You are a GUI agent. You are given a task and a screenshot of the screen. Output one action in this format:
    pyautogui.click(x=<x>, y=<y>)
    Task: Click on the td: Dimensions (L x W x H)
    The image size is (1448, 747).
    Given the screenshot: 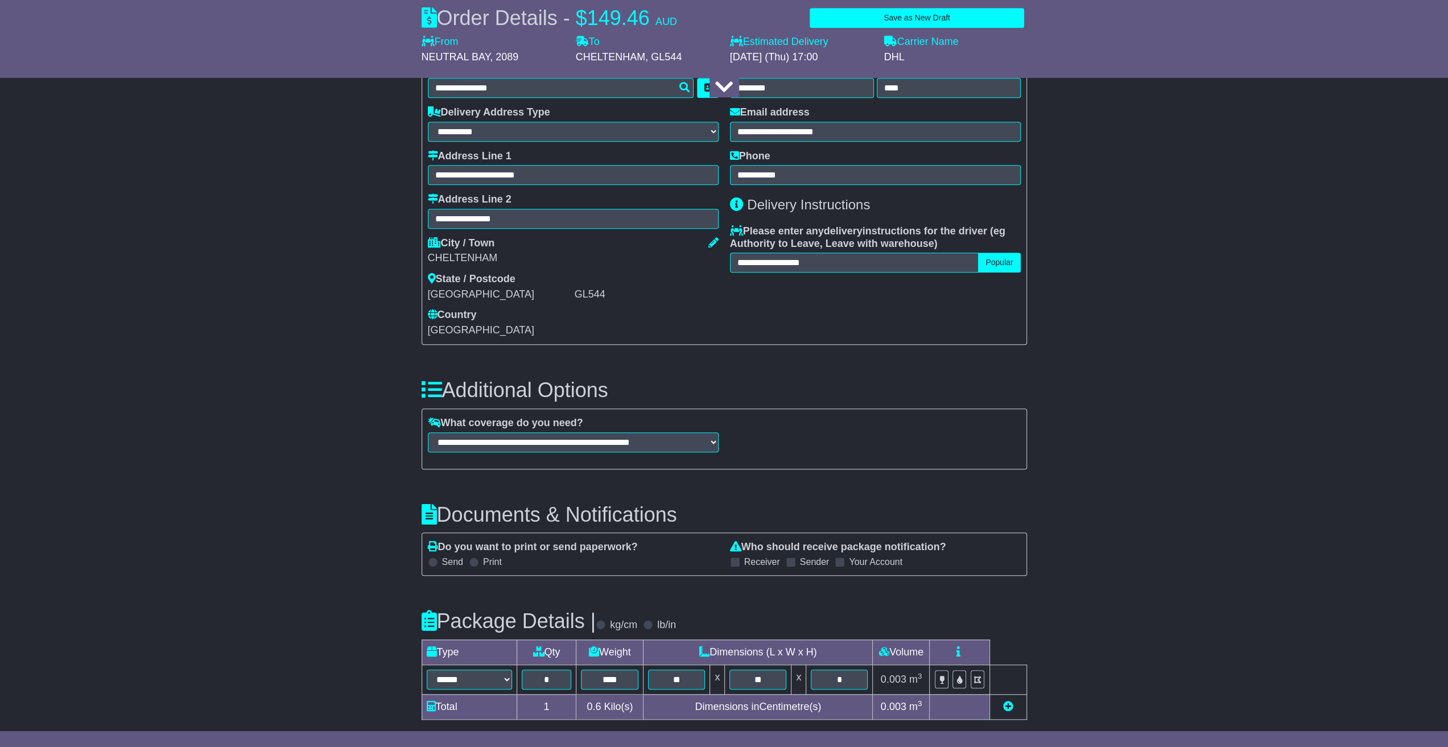 What is the action you would take?
    pyautogui.click(x=758, y=652)
    